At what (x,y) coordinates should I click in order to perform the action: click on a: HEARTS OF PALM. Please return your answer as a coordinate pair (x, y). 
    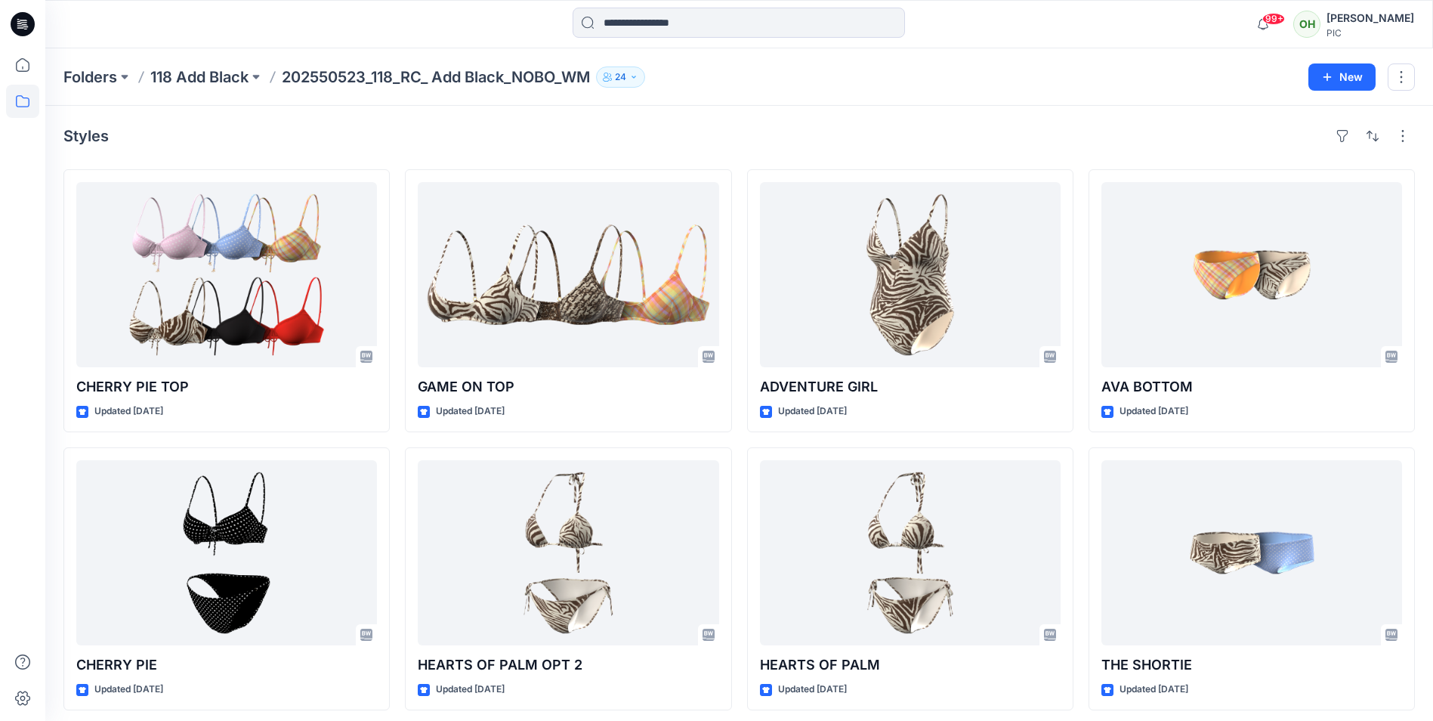
    Looking at the image, I should click on (911, 552).